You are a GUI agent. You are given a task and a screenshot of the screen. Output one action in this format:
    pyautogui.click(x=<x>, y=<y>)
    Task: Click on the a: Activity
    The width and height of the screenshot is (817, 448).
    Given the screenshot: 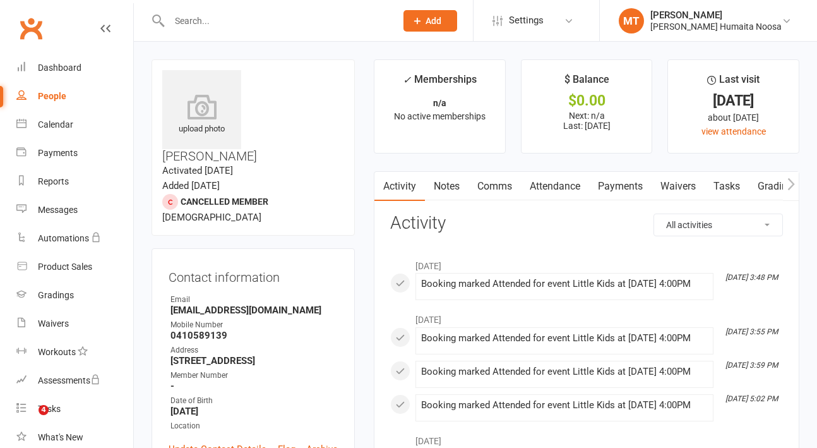 What is the action you would take?
    pyautogui.click(x=400, y=186)
    